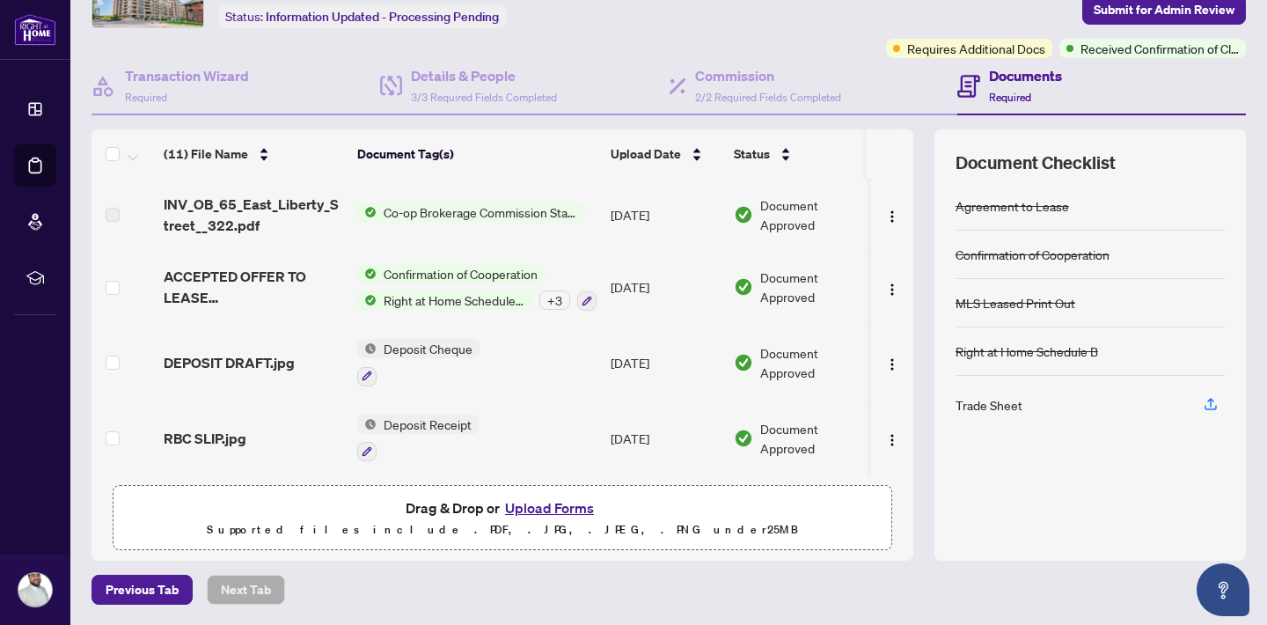  What do you see at coordinates (477, 154) in the screenshot?
I see `th: Document Tag(s)` at bounding box center [477, 154].